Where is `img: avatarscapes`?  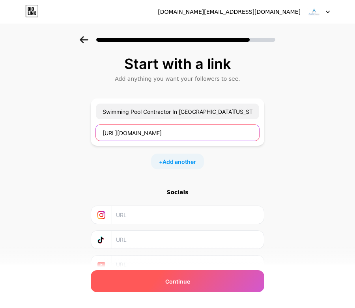
img: avatarscapes is located at coordinates (314, 12).